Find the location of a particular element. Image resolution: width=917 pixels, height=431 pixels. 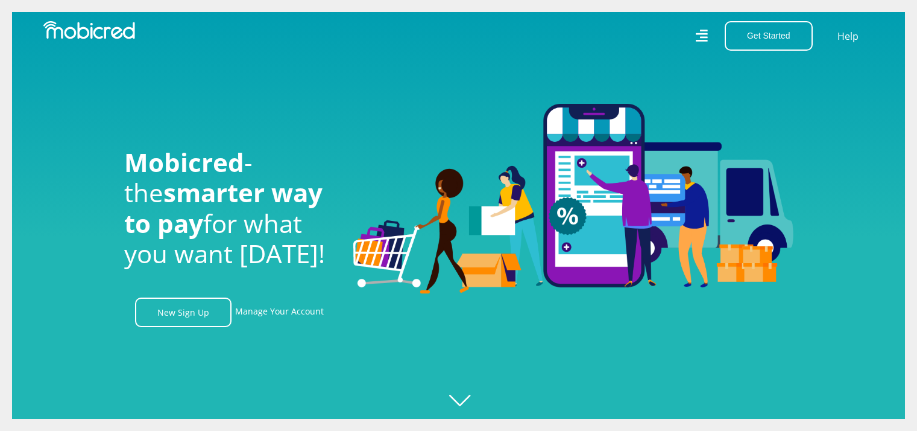

a: Manage Your Account is located at coordinates (279, 312).